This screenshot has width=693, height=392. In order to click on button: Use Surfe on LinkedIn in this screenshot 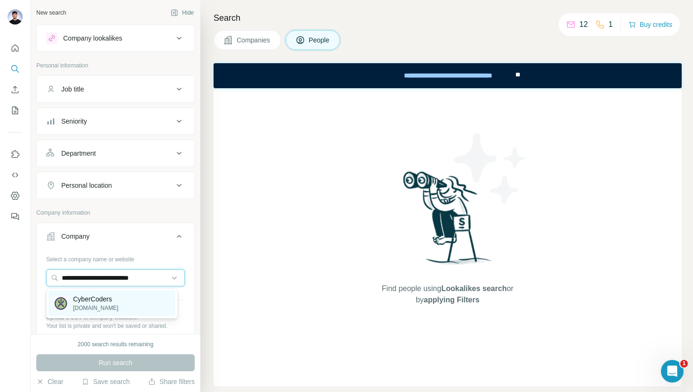, I will do `click(15, 154)`.